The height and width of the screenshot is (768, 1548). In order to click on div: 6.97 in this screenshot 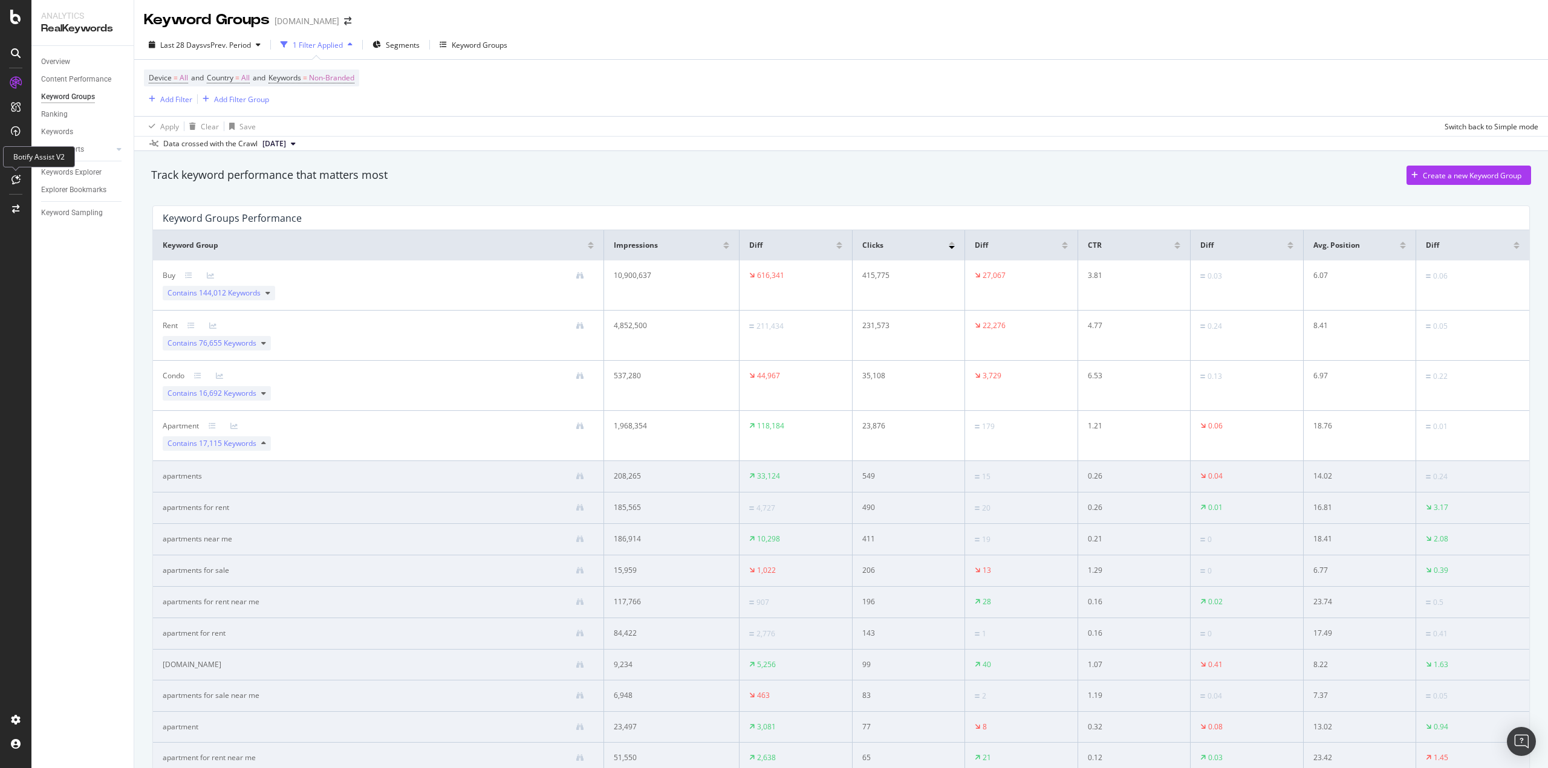, I will do `click(1355, 376)`.